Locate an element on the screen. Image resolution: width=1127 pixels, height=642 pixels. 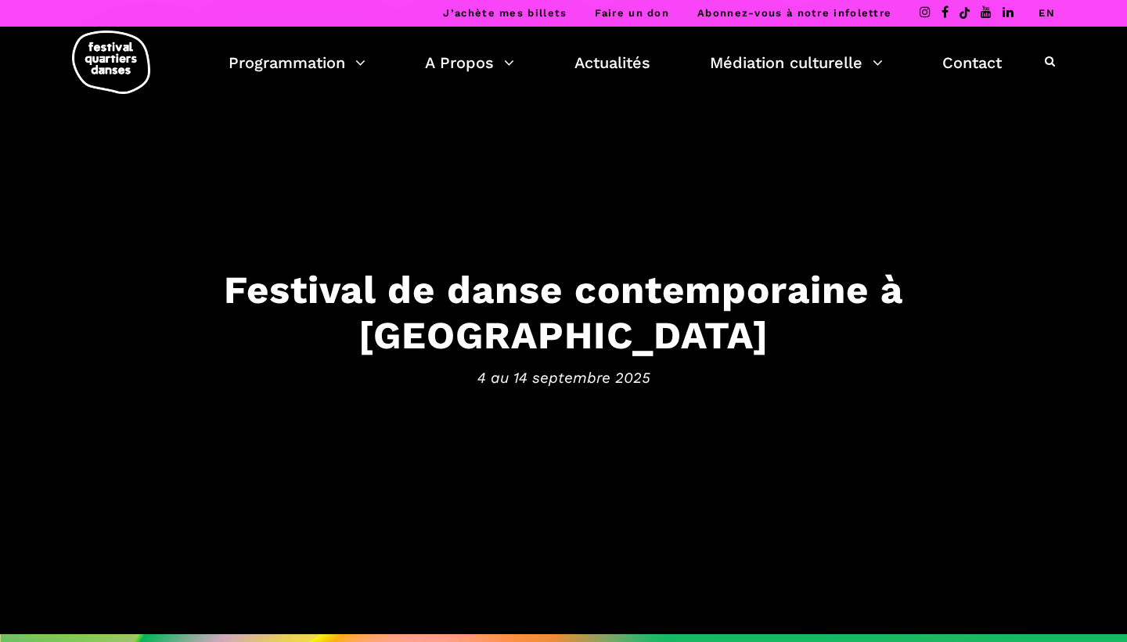
a: EN is located at coordinates (1046, 13).